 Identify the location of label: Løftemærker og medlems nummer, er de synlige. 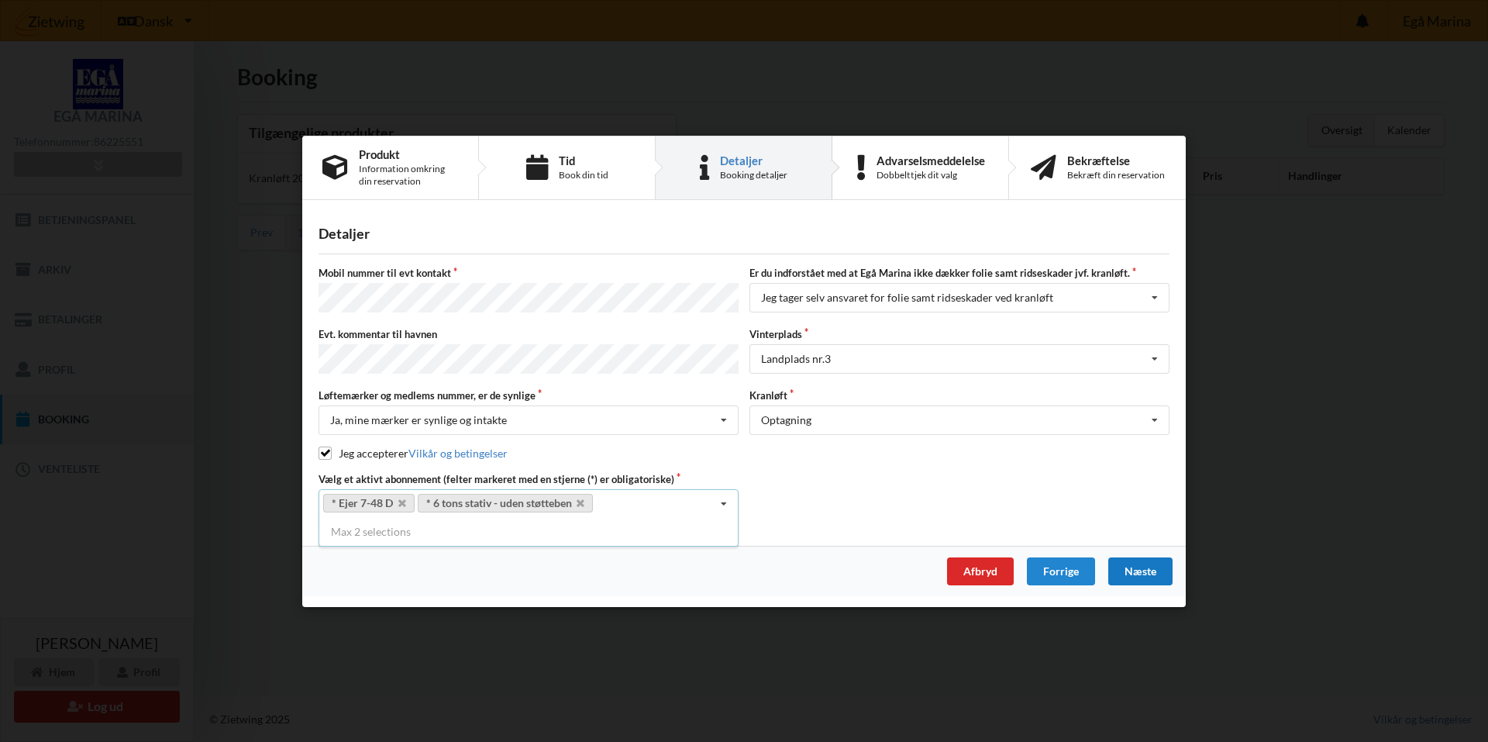
(529, 395).